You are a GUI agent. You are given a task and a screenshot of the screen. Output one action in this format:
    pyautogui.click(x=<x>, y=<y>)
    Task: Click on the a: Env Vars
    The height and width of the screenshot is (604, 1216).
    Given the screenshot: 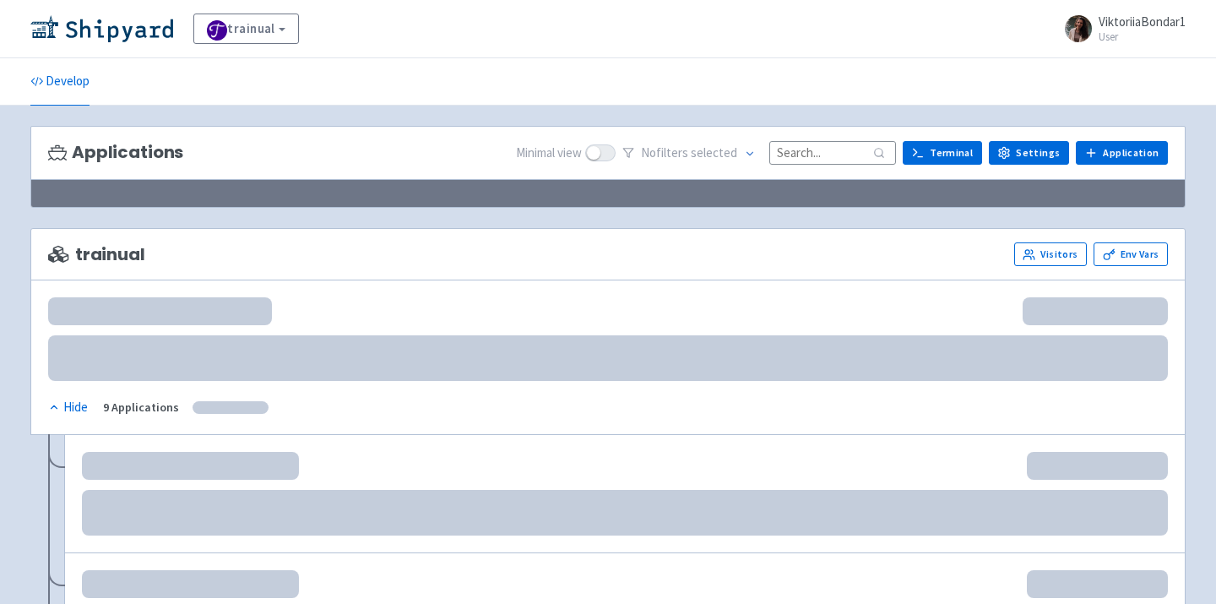 What is the action you would take?
    pyautogui.click(x=1130, y=254)
    